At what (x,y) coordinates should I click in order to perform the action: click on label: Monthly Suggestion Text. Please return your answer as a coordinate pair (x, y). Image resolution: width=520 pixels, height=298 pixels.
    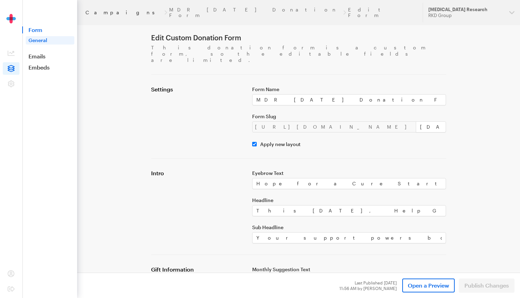
    Looking at the image, I should click on (349, 269).